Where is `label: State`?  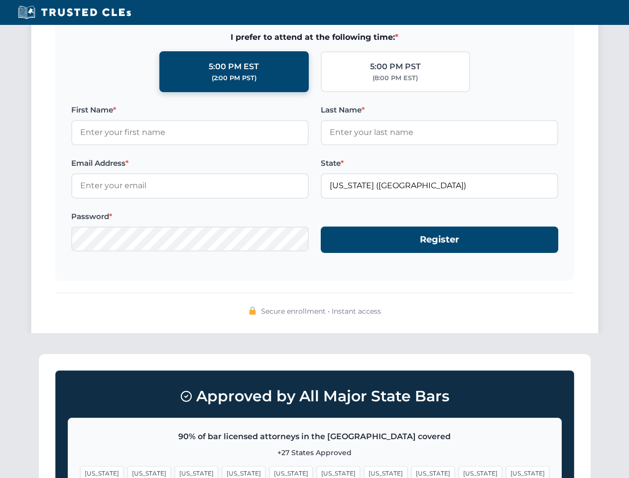
label: State is located at coordinates (439, 163).